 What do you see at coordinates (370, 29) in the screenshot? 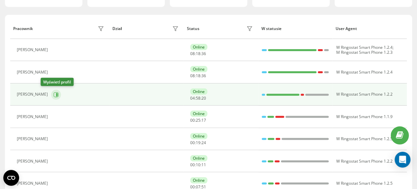
I see `div: User Agent` at bounding box center [370, 29].